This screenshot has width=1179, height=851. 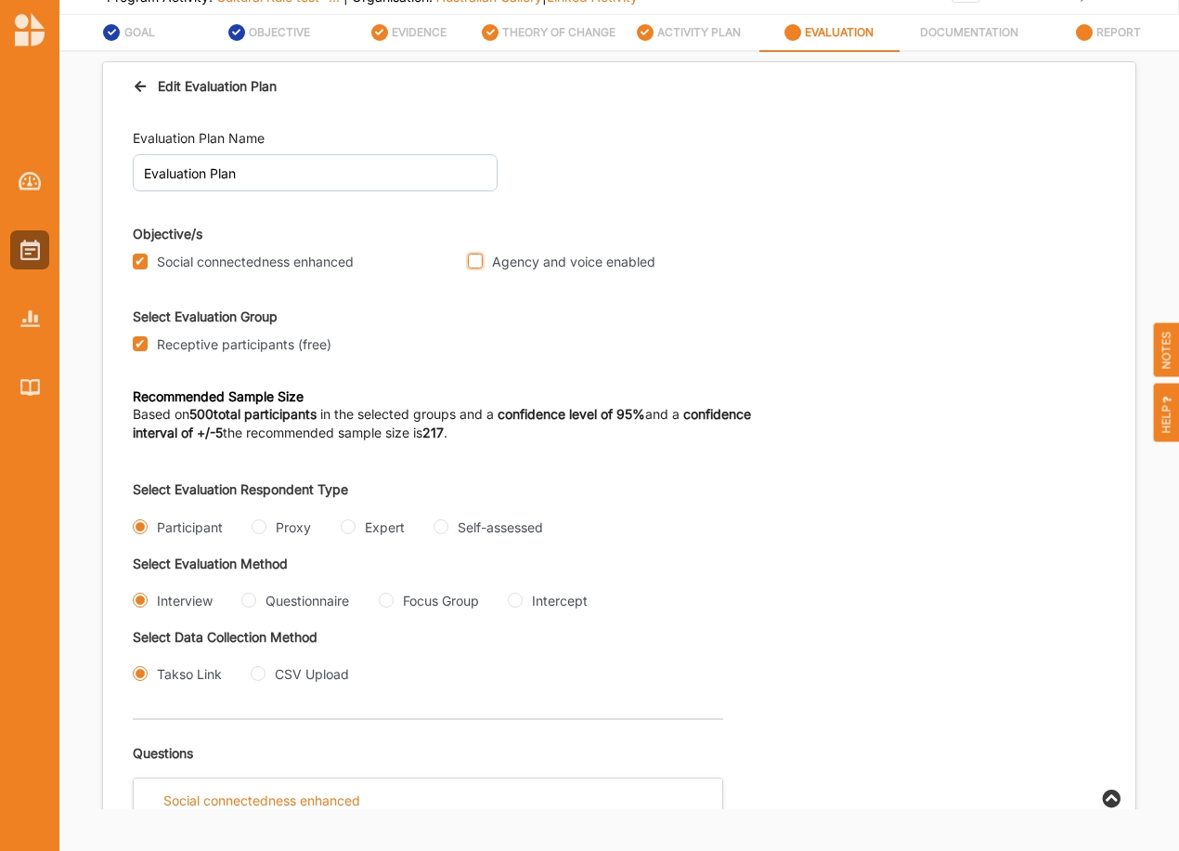 What do you see at coordinates (253, 413) in the screenshot?
I see `b: 500 total participants` at bounding box center [253, 413].